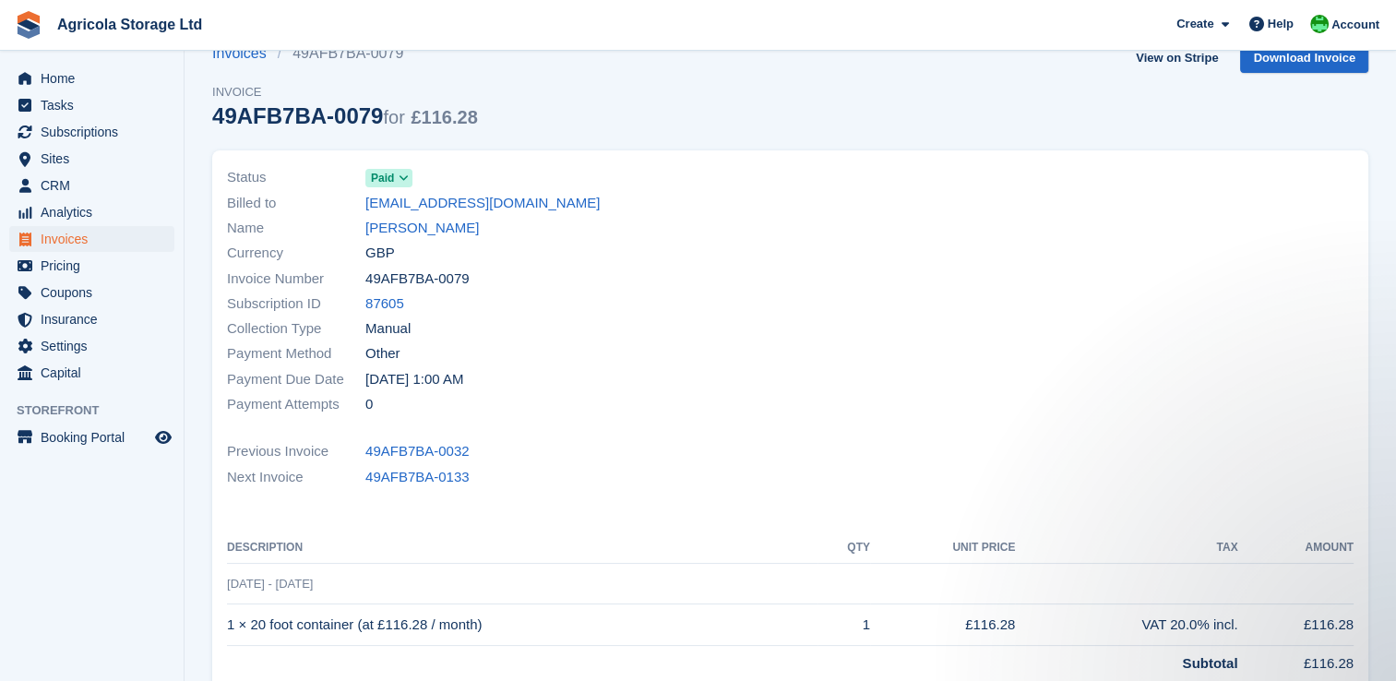  Describe the element at coordinates (1126, 625) in the screenshot. I see `div: VAT 20.0% incl.` at that location.